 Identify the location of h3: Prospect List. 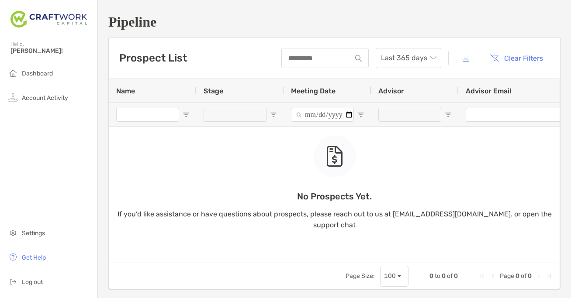
(153, 58).